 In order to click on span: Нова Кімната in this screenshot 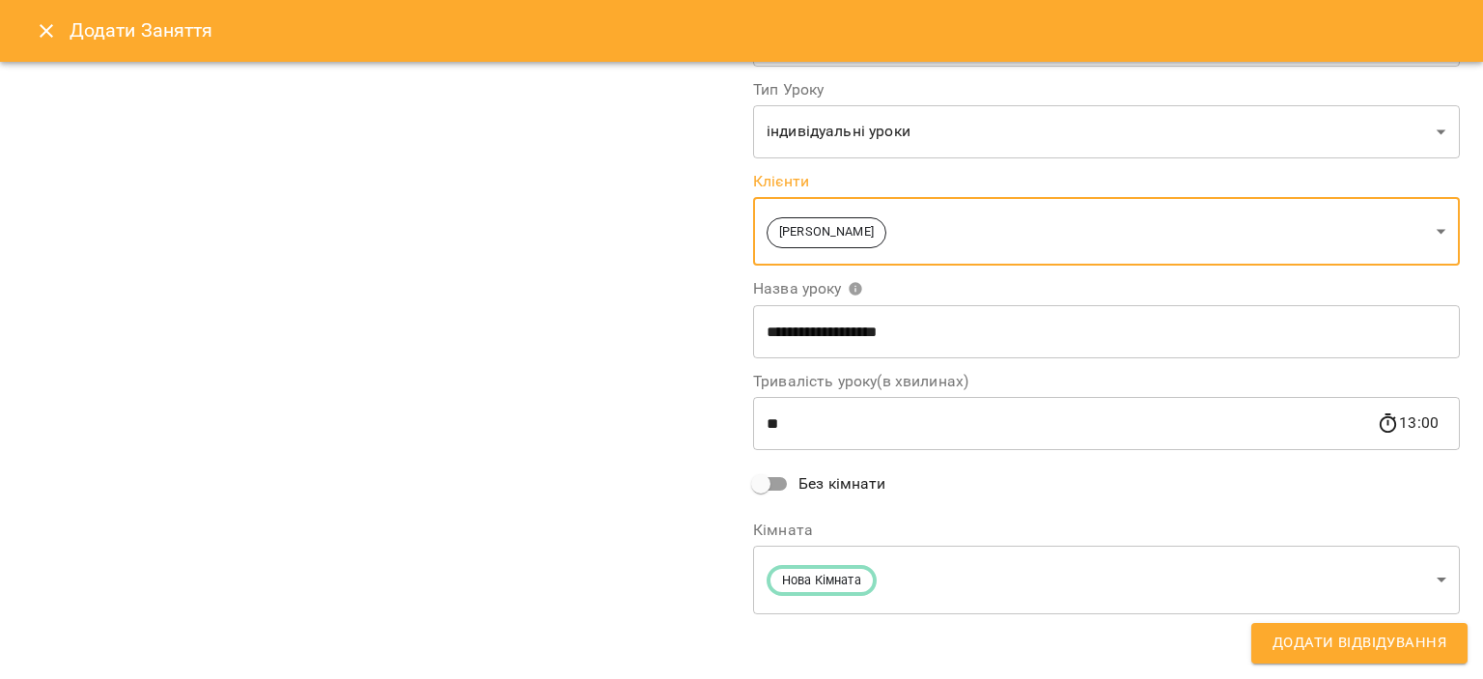, I will do `click(822, 580)`.